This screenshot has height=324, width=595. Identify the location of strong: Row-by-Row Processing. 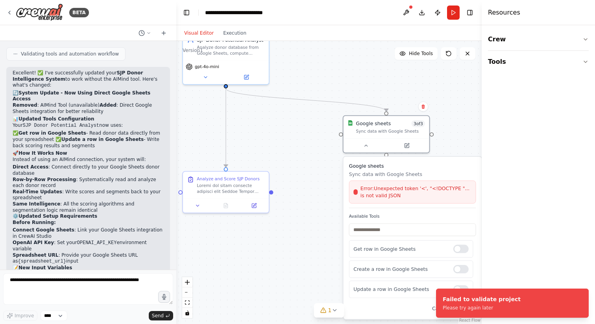
(44, 179).